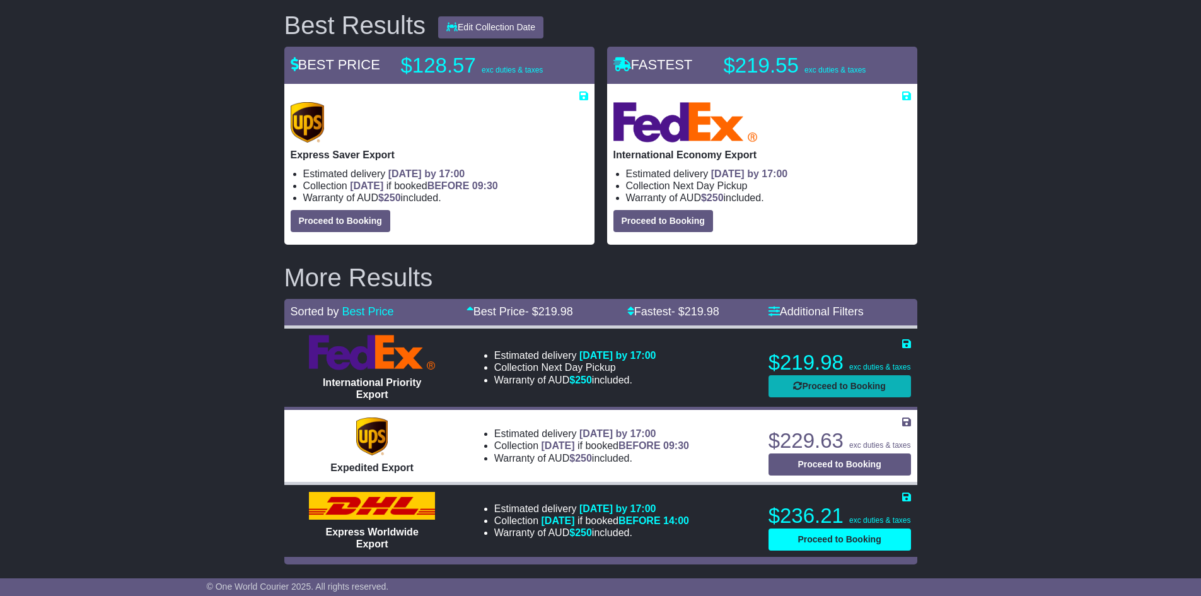  What do you see at coordinates (840, 362) in the screenshot?
I see `p: $219.98` at bounding box center [840, 362].